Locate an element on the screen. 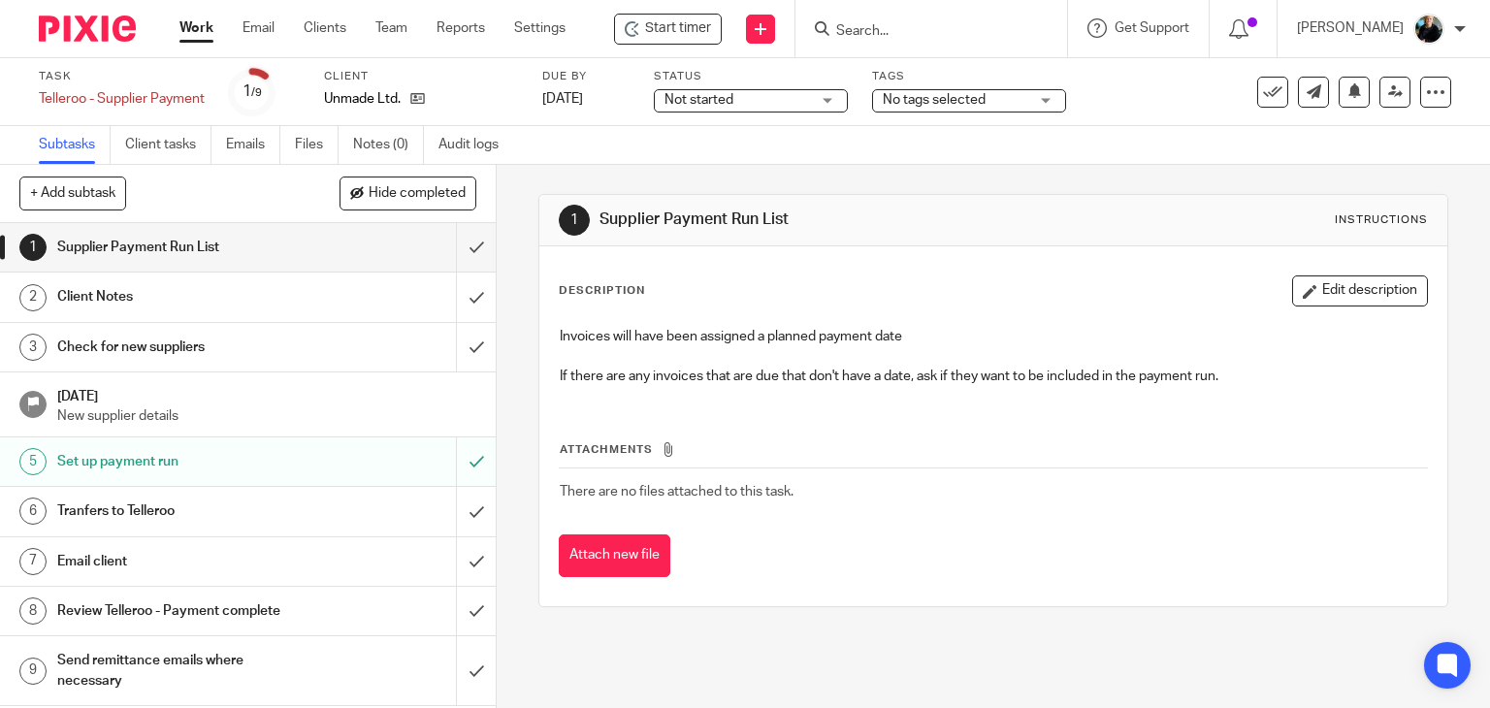  a: Reports is located at coordinates (461, 28).